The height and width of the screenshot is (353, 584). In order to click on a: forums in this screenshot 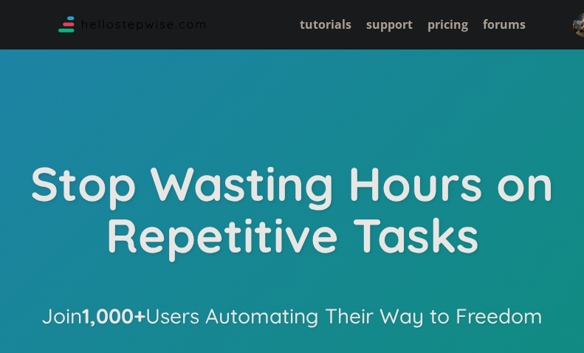, I will do `click(504, 24)`.